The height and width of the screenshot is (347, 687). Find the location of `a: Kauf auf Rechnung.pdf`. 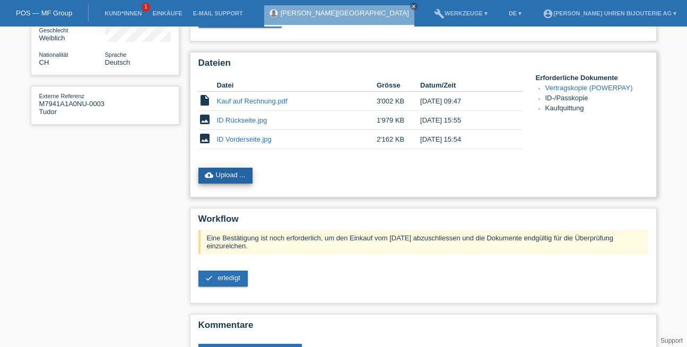

a: Kauf auf Rechnung.pdf is located at coordinates (252, 101).